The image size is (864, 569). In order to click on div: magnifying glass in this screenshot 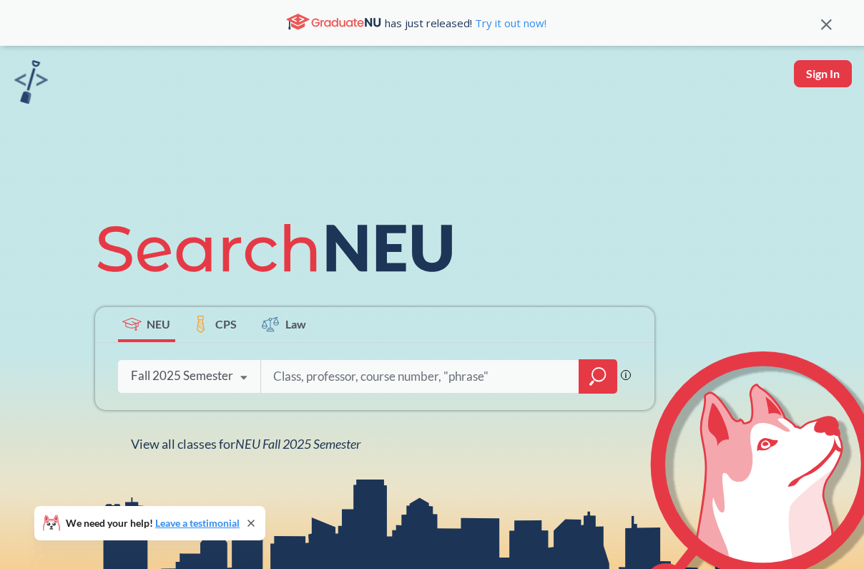, I will do `click(598, 376)`.